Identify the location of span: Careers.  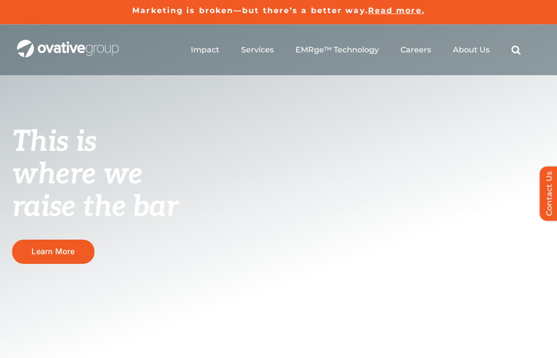
(416, 50).